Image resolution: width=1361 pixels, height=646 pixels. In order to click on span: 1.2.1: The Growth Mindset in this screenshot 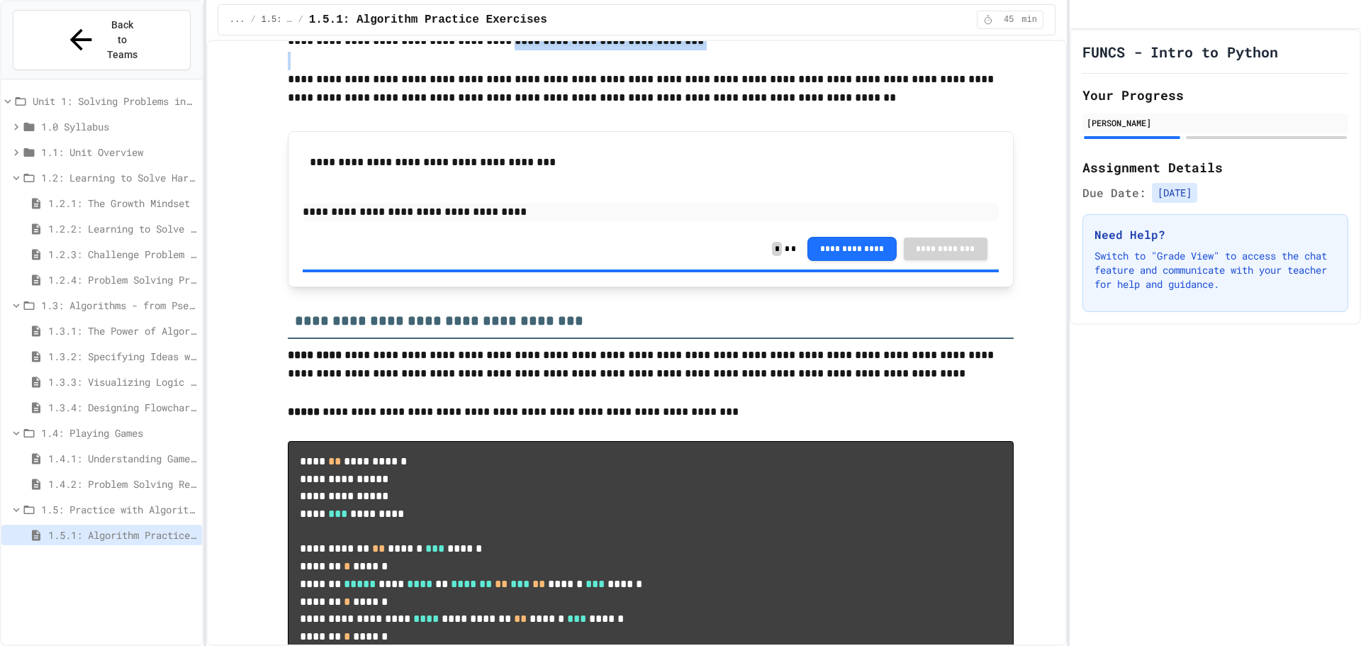, I will do `click(122, 203)`.